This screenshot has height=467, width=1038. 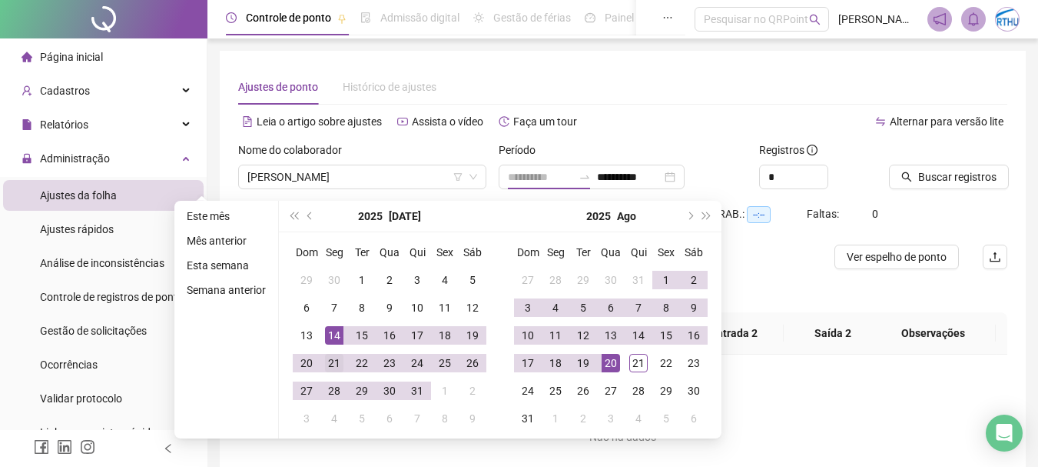 What do you see at coordinates (68, 364) in the screenshot?
I see `span: Ocorrências` at bounding box center [68, 364].